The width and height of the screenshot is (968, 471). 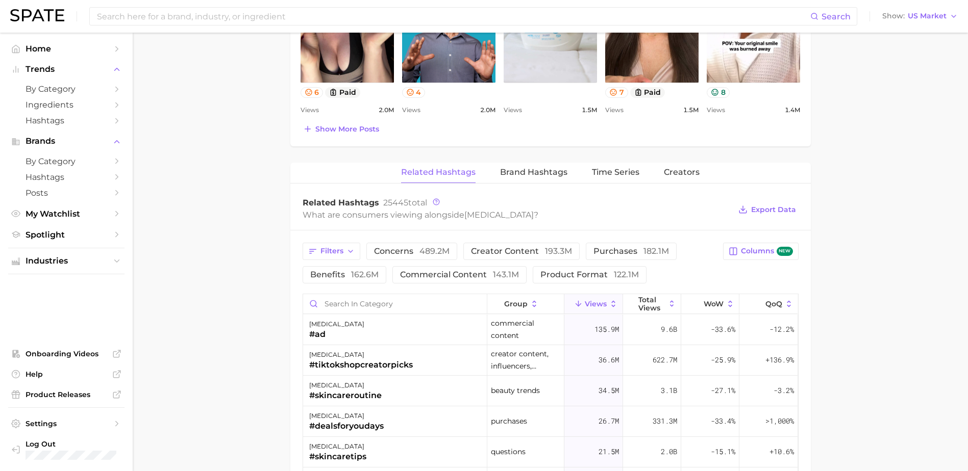 What do you see at coordinates (723, 360) in the screenshot?
I see `span: -25.9%` at bounding box center [723, 360].